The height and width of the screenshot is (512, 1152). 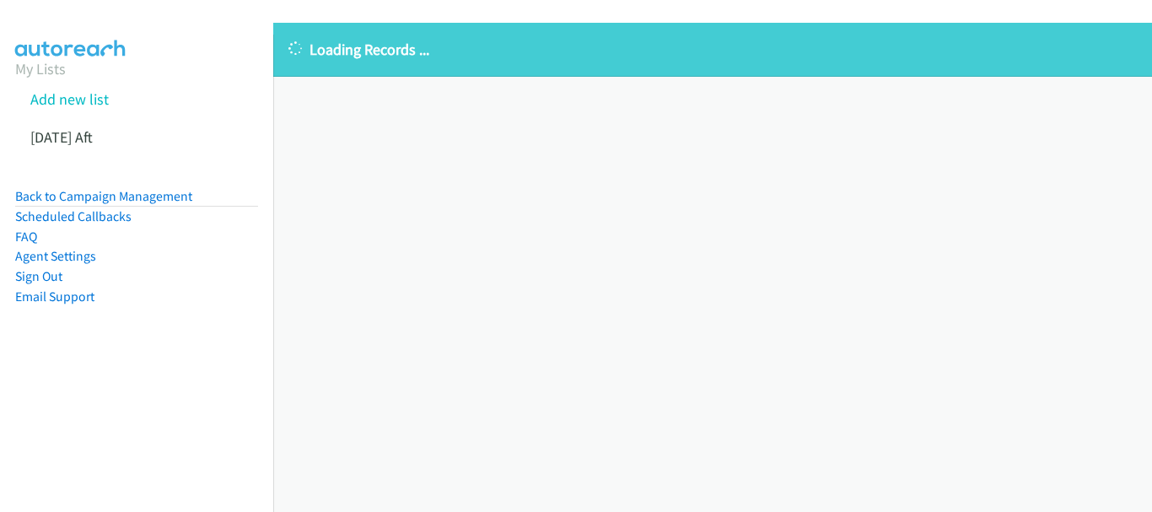 I want to click on a: Add new list, so click(x=69, y=99).